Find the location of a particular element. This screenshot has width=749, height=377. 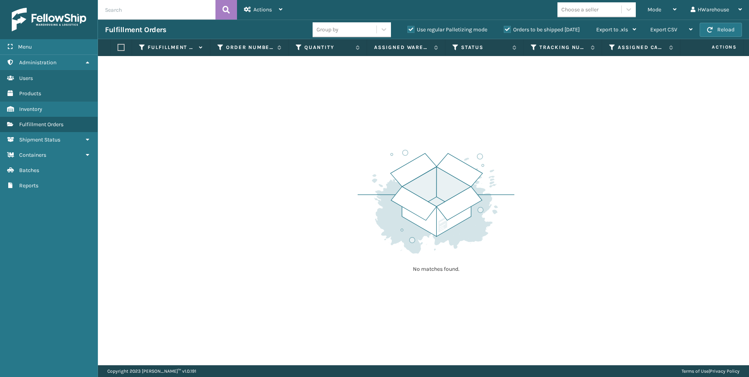

span: Users is located at coordinates (26, 78).